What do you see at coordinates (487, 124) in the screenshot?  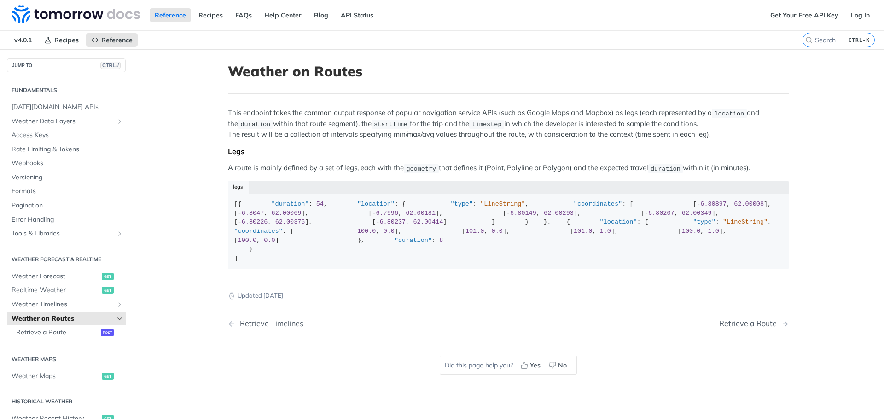 I see `span: timestep` at bounding box center [487, 124].